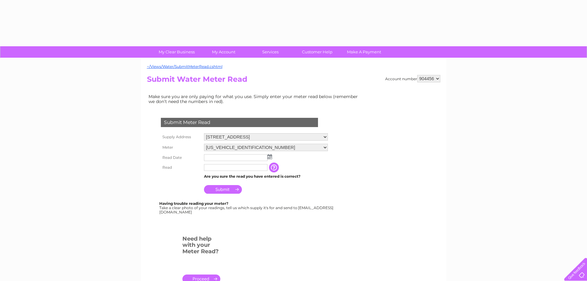 The image size is (587, 281). What do you see at coordinates (293, 81) in the screenshot?
I see `h2: Submit Water Meter Read` at bounding box center [293, 81].